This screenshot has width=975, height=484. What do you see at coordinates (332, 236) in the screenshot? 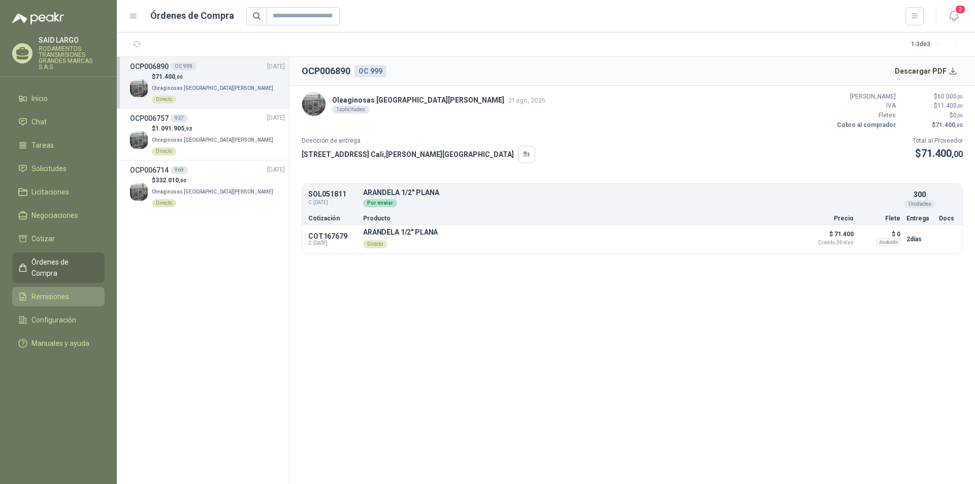
I see `p: COT167679` at bounding box center [332, 236].